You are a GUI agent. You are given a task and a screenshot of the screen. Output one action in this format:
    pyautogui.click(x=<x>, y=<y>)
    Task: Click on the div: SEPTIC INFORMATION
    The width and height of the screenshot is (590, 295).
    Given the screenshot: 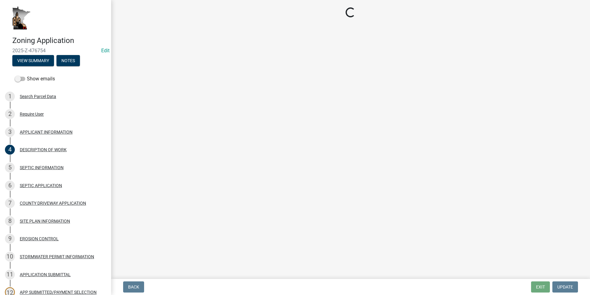 What is the action you would take?
    pyautogui.click(x=42, y=167)
    